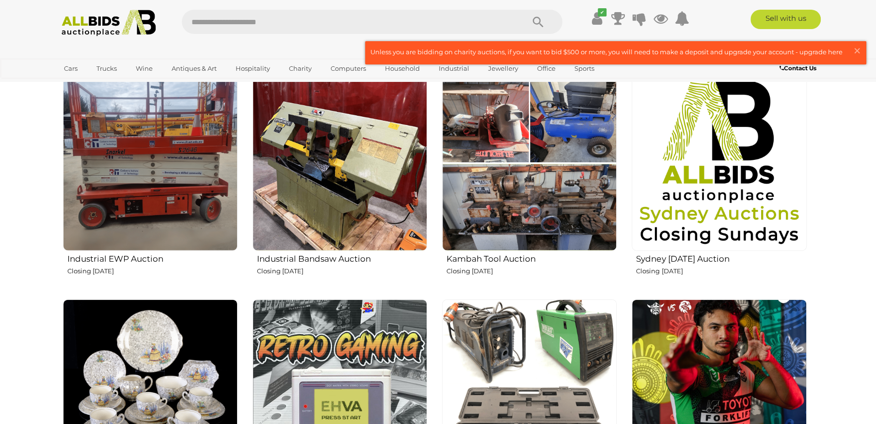  I want to click on b: Contact Us, so click(797, 68).